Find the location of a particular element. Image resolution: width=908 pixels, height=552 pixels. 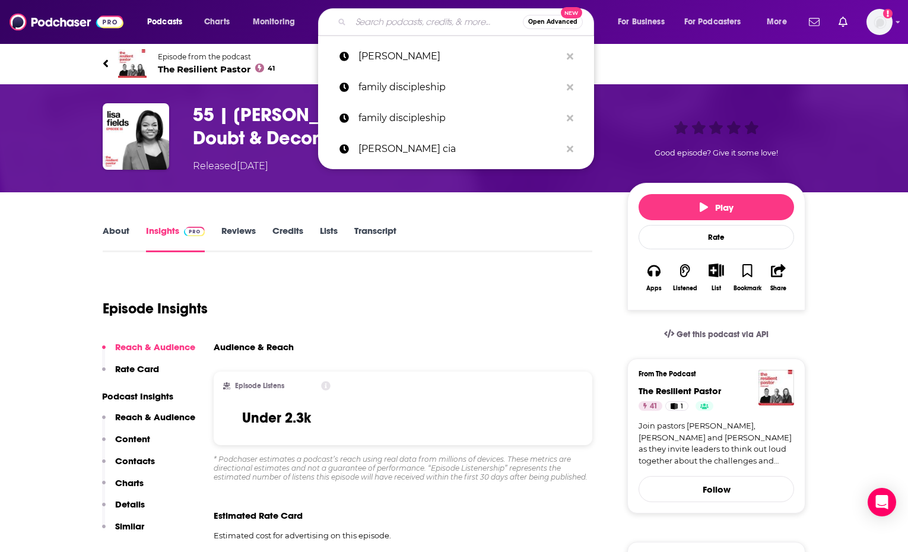

h1: Episode Insights is located at coordinates (155, 309).